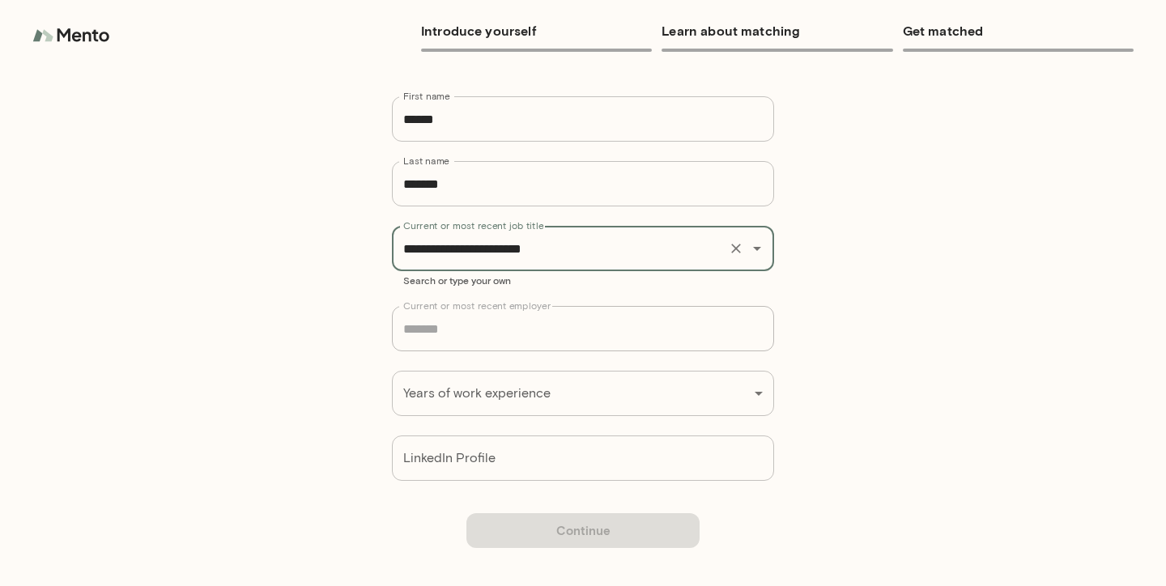 The image size is (1166, 586). Describe the element at coordinates (426, 160) in the screenshot. I see `label: Last name` at that location.